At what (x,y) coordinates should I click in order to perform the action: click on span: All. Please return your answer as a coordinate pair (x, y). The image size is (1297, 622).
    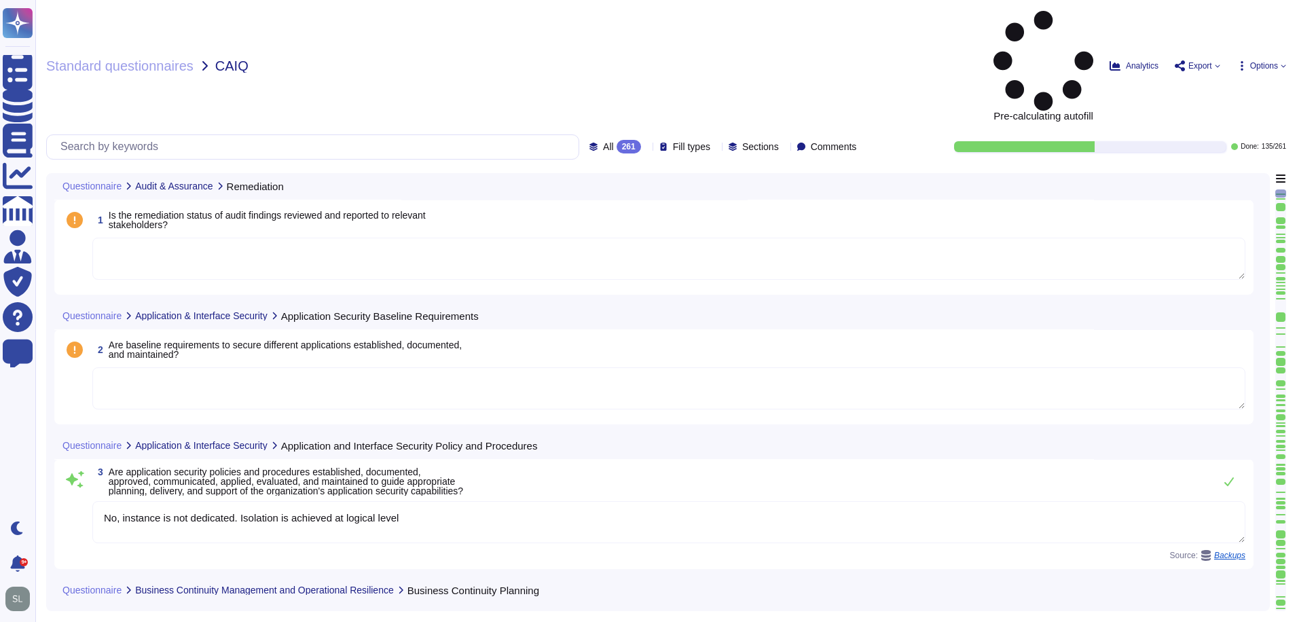
    Looking at the image, I should click on (608, 147).